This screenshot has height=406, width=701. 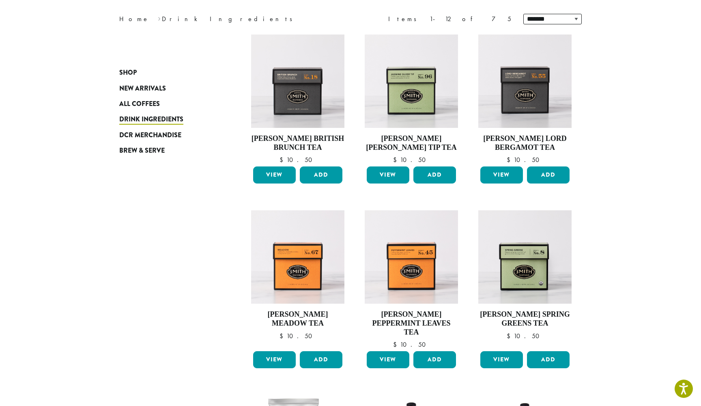 I want to click on a: All Coffees, so click(x=168, y=104).